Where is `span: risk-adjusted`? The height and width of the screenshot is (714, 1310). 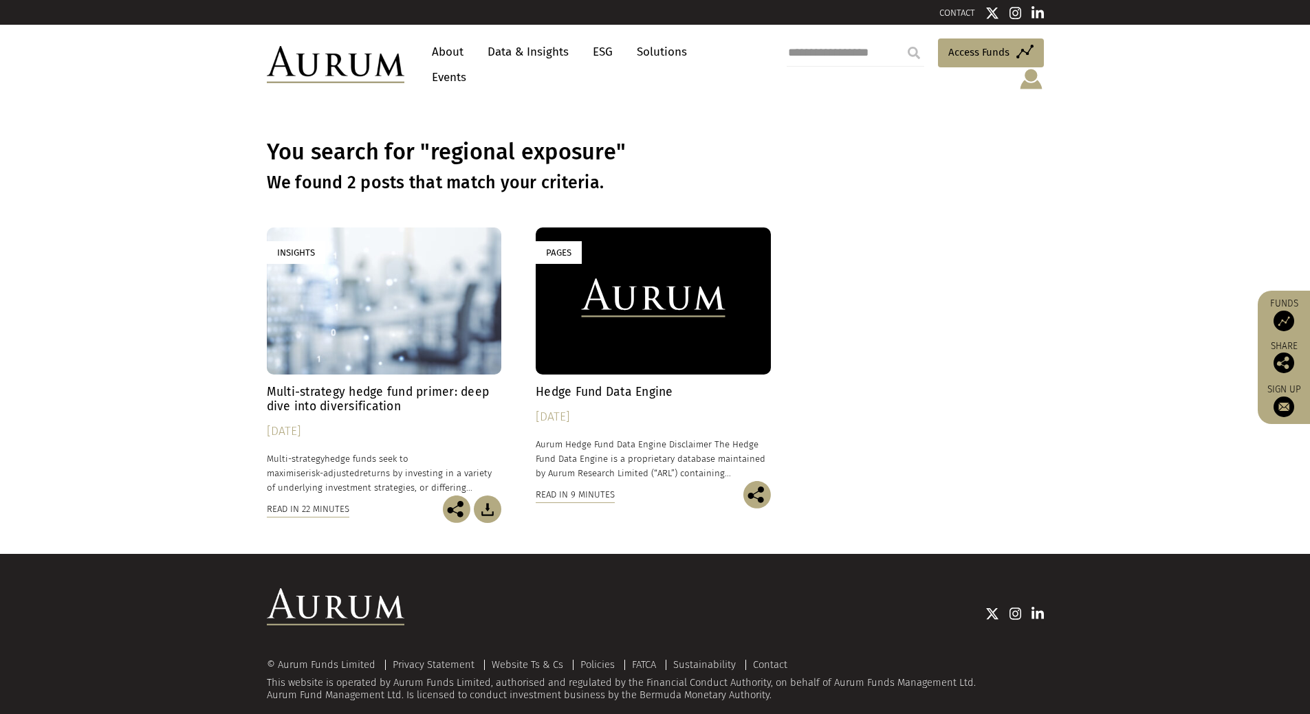
span: risk-adjusted is located at coordinates (332, 473).